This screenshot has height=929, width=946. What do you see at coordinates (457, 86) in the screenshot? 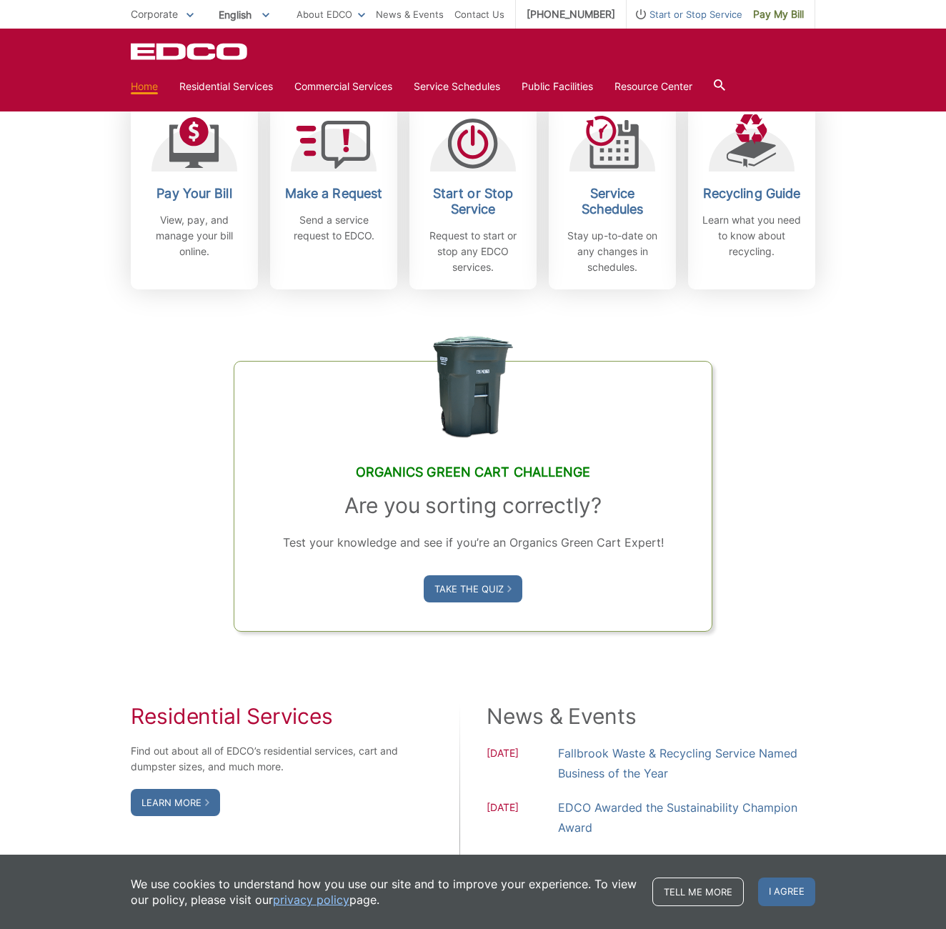
I see `a: Service Schedules` at bounding box center [457, 86].